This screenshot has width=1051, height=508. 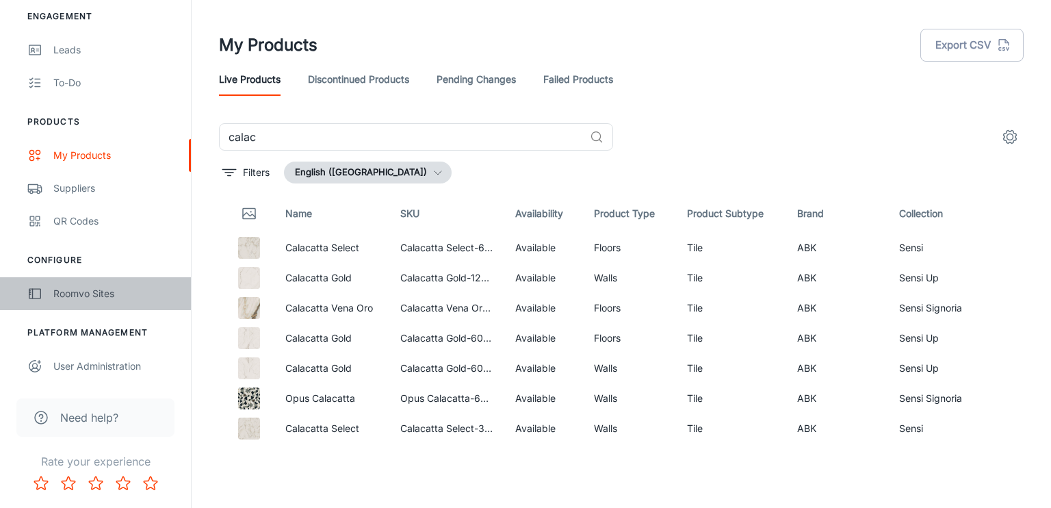 What do you see at coordinates (256, 172) in the screenshot?
I see `p: Filters` at bounding box center [256, 172].